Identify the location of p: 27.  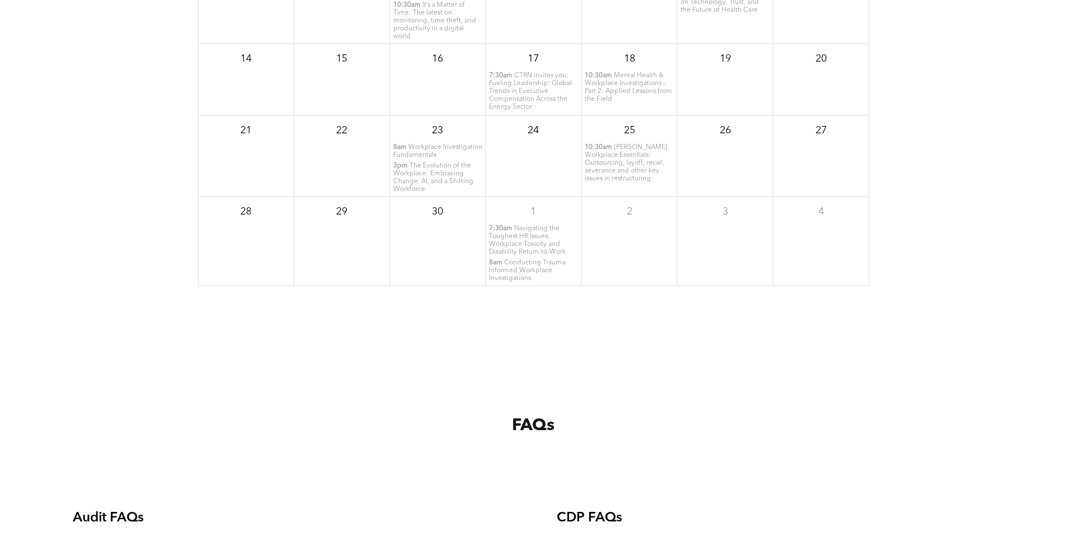
(821, 130).